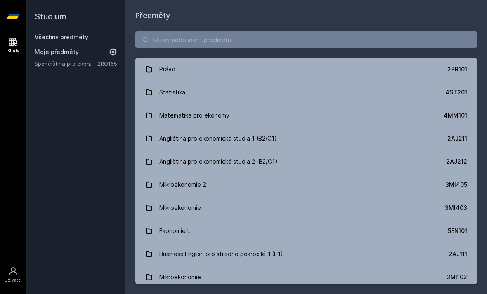  What do you see at coordinates (306, 115) in the screenshot?
I see `a: Matematika pro ekonomy 4MM101` at bounding box center [306, 115].